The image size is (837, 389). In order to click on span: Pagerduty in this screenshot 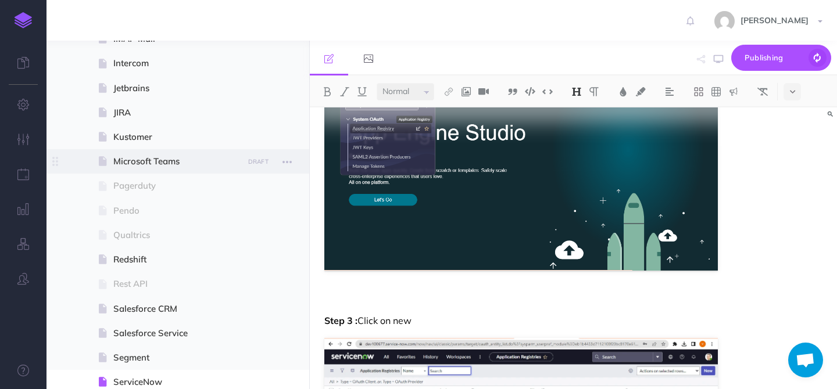, I will do `click(176, 186)`.